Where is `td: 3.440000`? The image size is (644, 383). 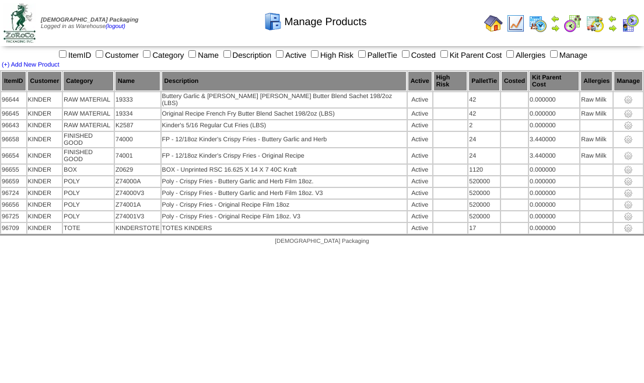 td: 3.440000 is located at coordinates (554, 156).